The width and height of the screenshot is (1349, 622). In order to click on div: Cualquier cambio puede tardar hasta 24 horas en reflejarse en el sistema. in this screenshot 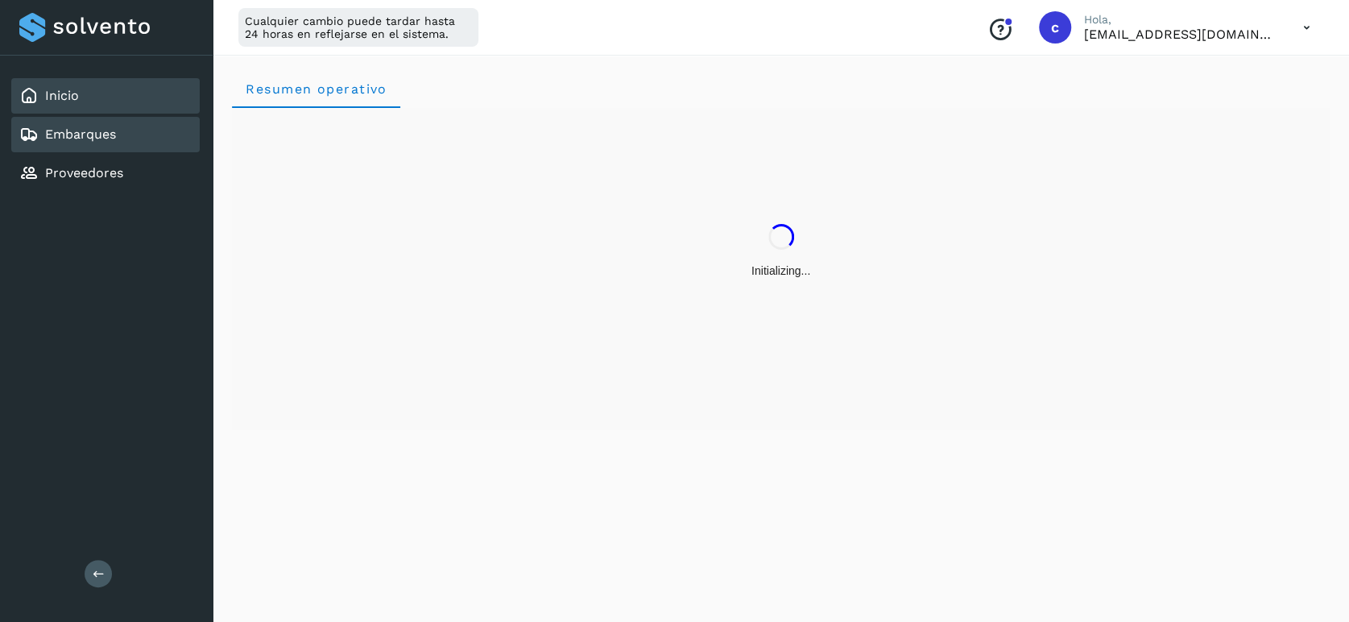, I will do `click(358, 27)`.